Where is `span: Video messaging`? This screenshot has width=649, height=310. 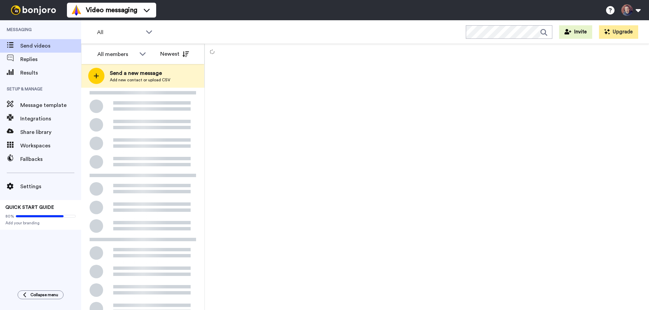 span: Video messaging is located at coordinates (111, 10).